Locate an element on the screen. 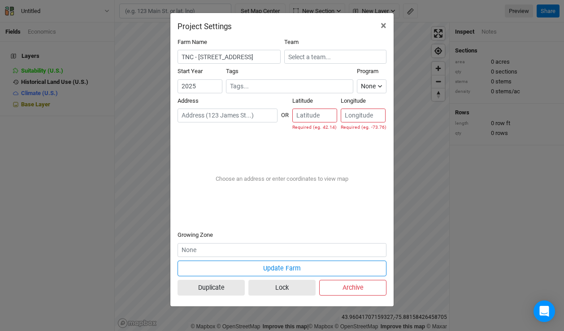 The image size is (564, 331). input: Longitude is located at coordinates (363, 115).